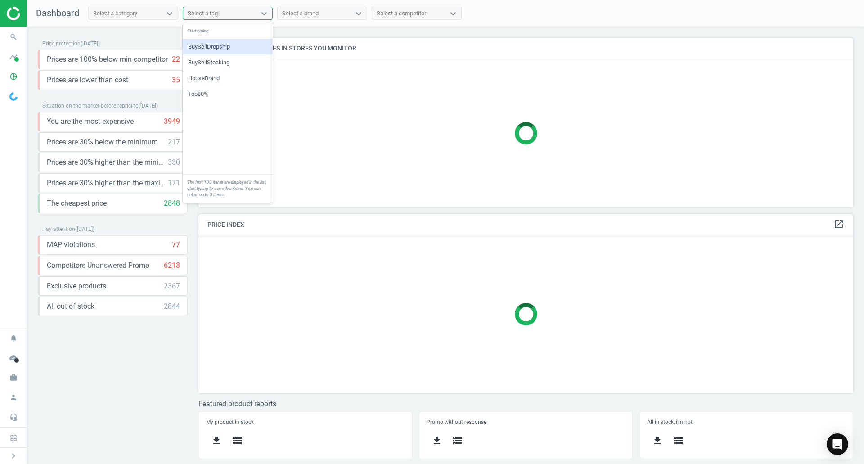 The height and width of the screenshot is (464, 864). Describe the element at coordinates (13, 397) in the screenshot. I see `i: person` at that location.